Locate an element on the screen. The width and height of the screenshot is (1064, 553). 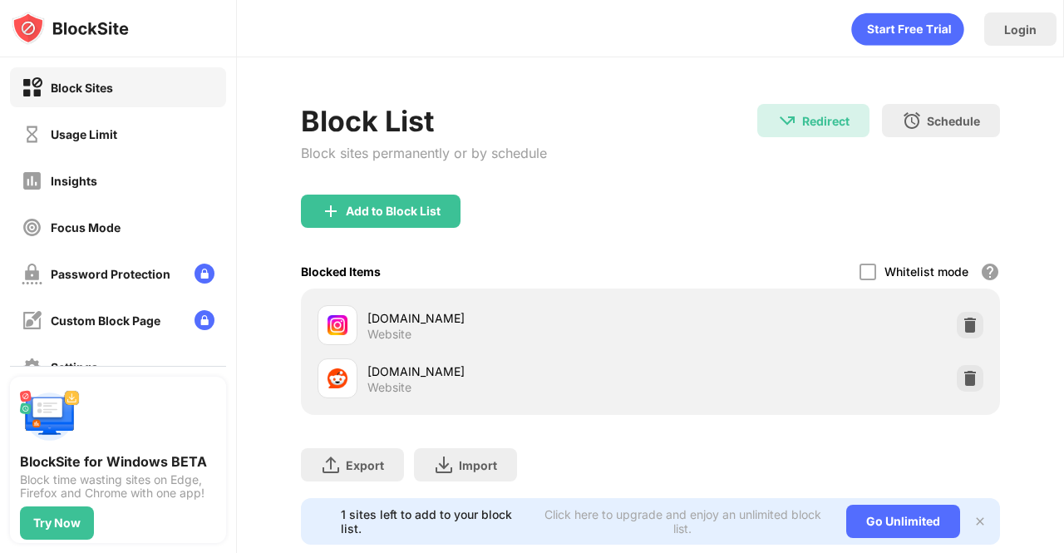
div: Custom Block Page is located at coordinates (106, 320).